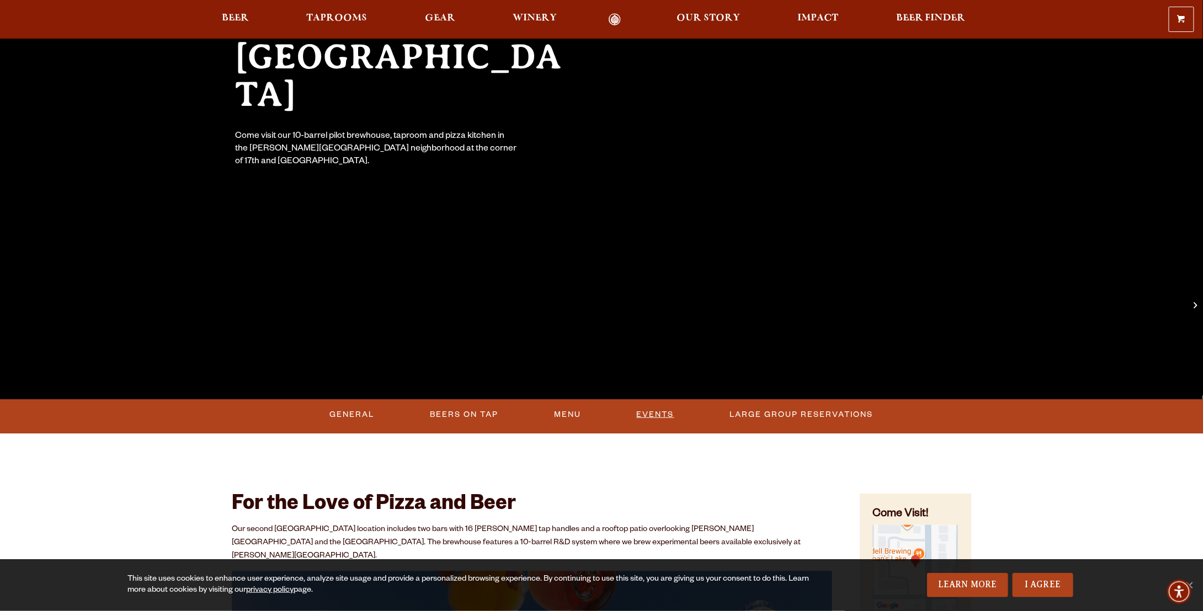 This screenshot has height=611, width=1203. Describe the element at coordinates (931, 18) in the screenshot. I see `span: Beer Finder` at that location.